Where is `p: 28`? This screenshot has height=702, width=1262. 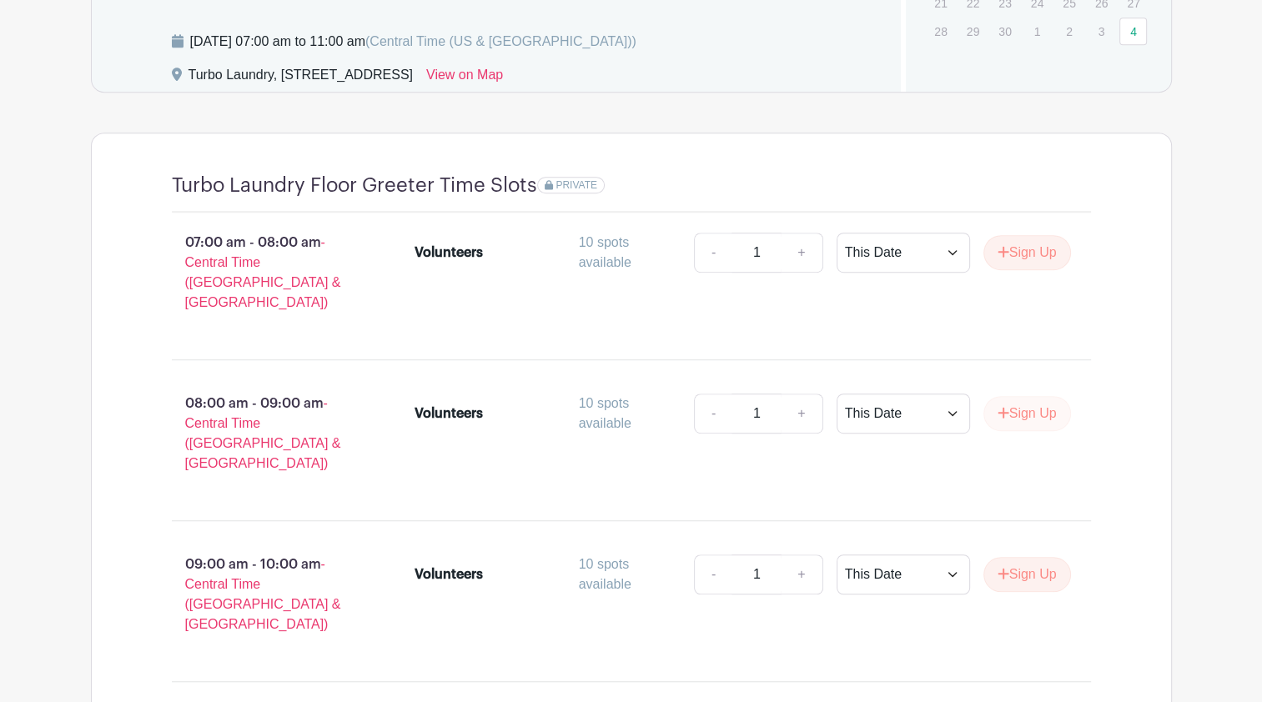
p: 28 is located at coordinates (940, 31).